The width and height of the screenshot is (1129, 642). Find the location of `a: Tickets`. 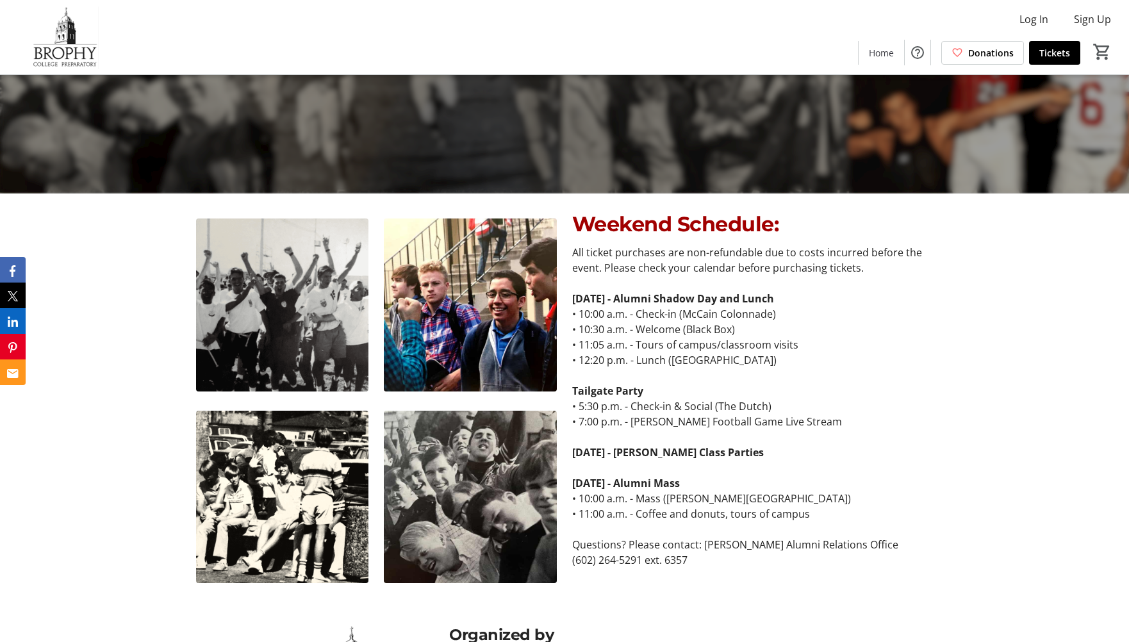

a: Tickets is located at coordinates (1055, 53).